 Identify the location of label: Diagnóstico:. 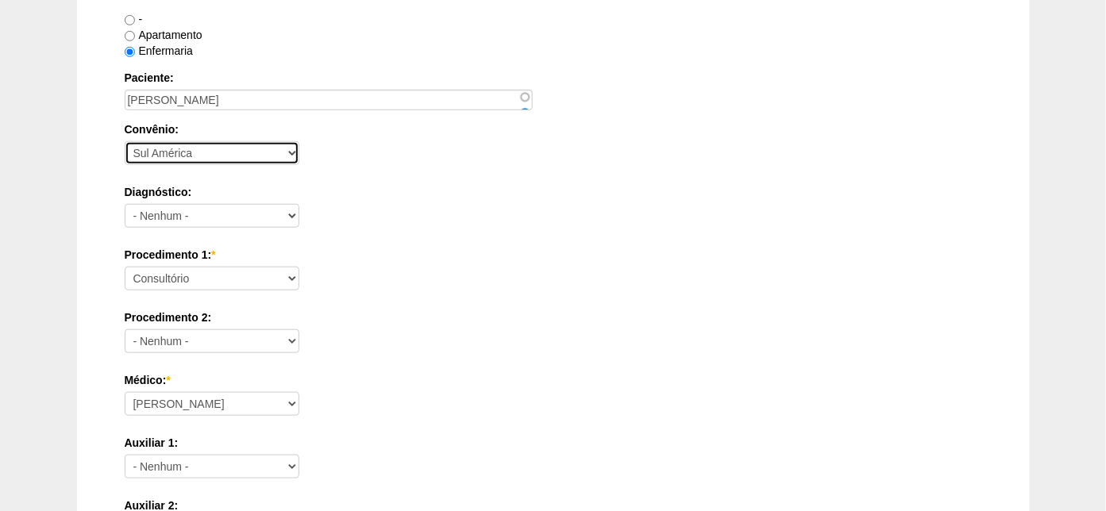
(553, 192).